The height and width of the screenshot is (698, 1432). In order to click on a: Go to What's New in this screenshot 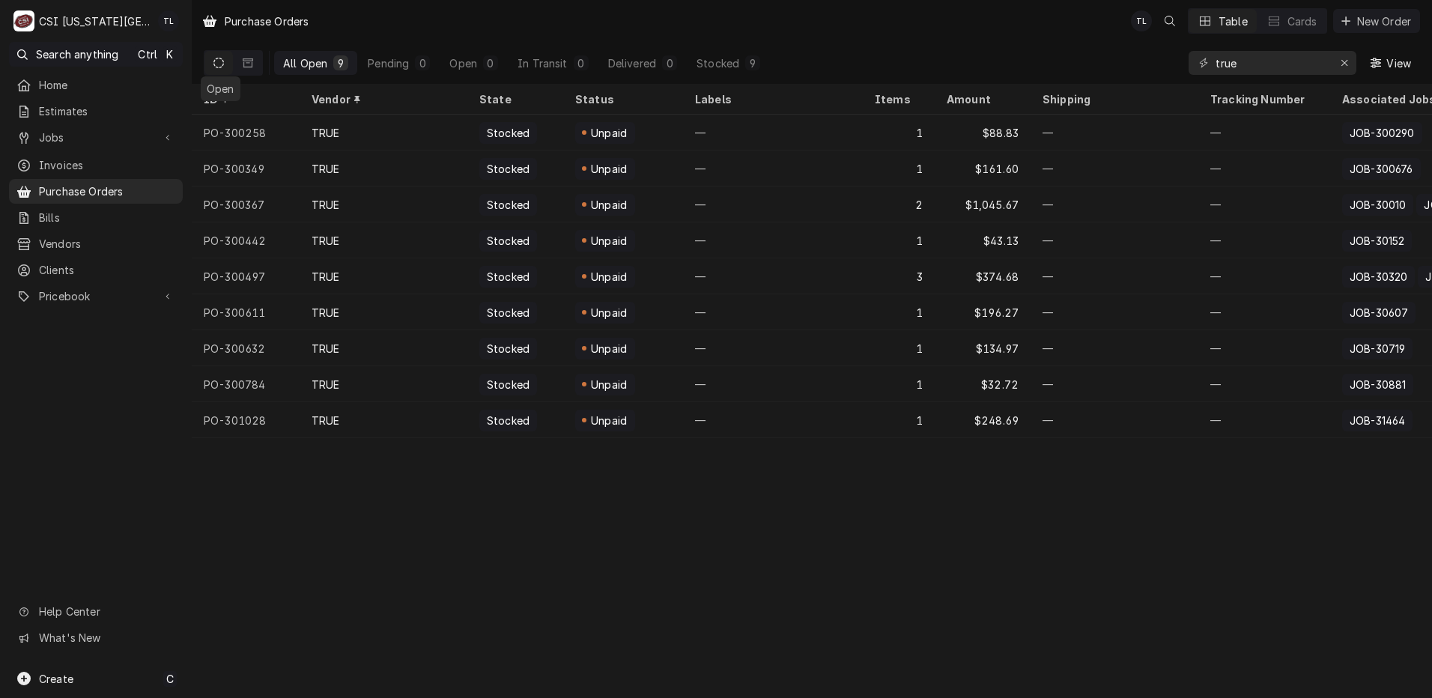, I will do `click(96, 637)`.